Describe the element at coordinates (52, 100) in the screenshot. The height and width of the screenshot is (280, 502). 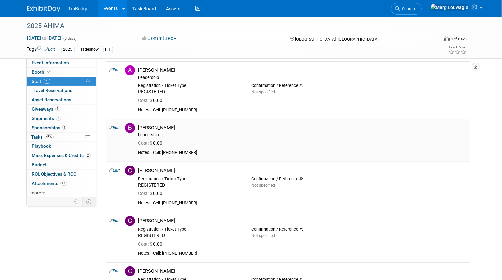
I see `span: Asset Reservations` at that location.